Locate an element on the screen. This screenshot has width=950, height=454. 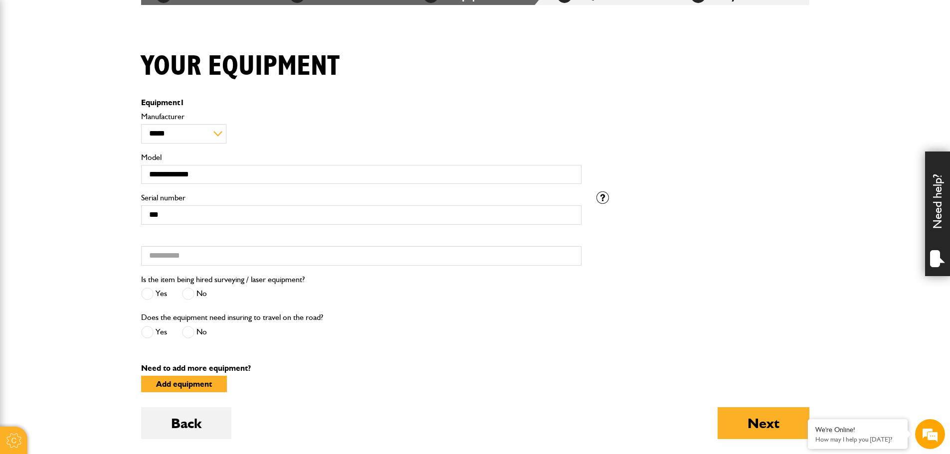
span: 1 is located at coordinates (182, 102).